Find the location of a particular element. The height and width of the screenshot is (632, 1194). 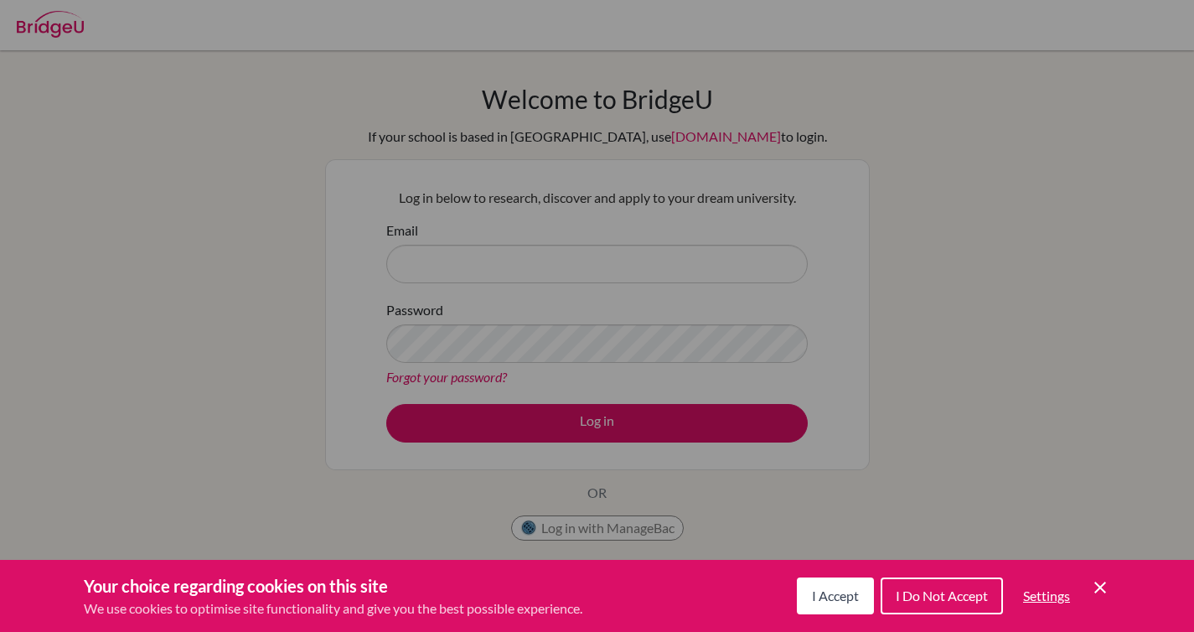

h3: Your choice regarding cookies on this site is located at coordinates (333, 586).